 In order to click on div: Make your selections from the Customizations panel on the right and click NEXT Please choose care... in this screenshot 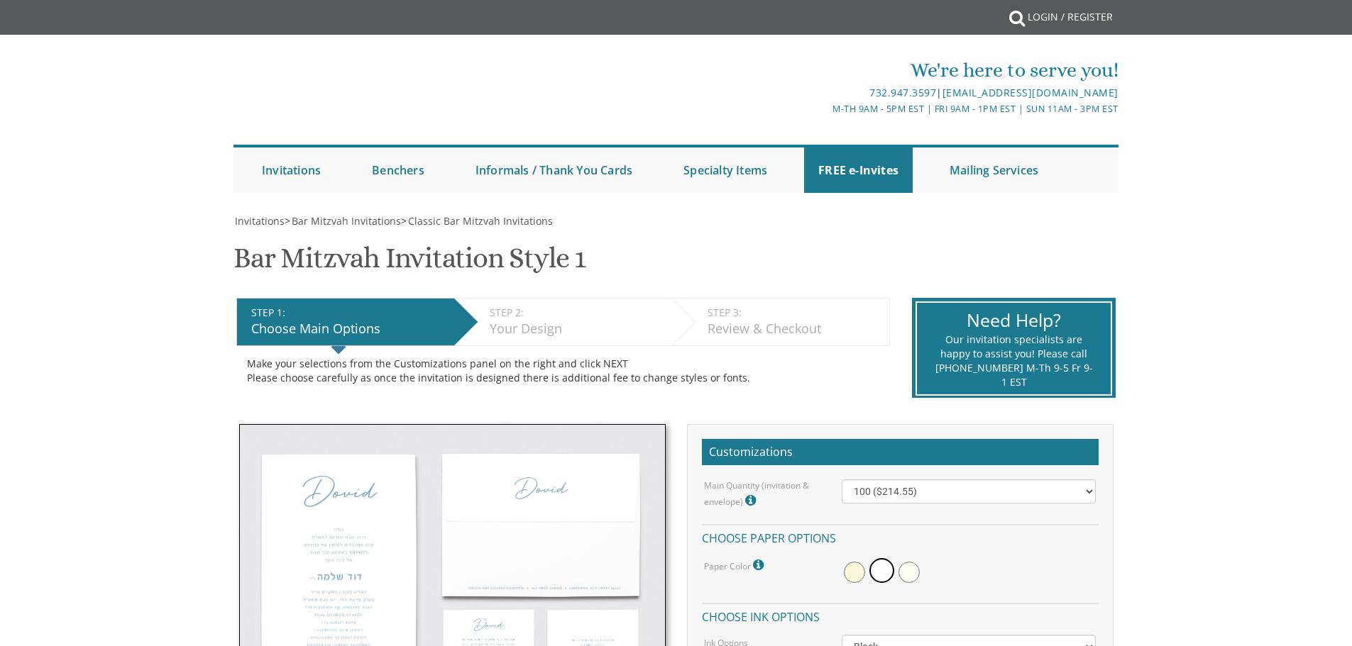, I will do `click(563, 371)`.